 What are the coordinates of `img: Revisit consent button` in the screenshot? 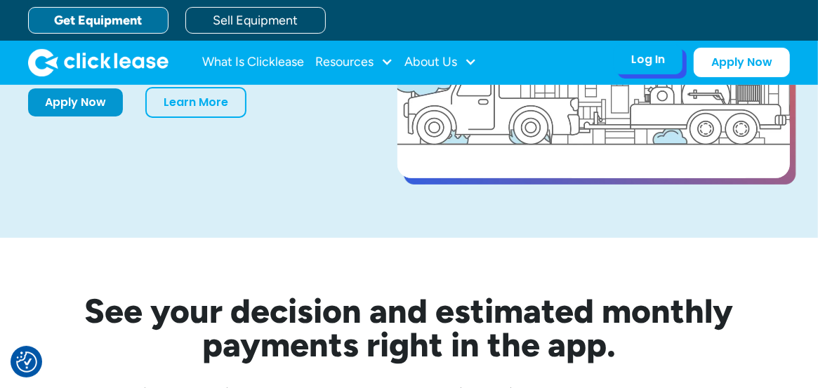 It's located at (27, 362).